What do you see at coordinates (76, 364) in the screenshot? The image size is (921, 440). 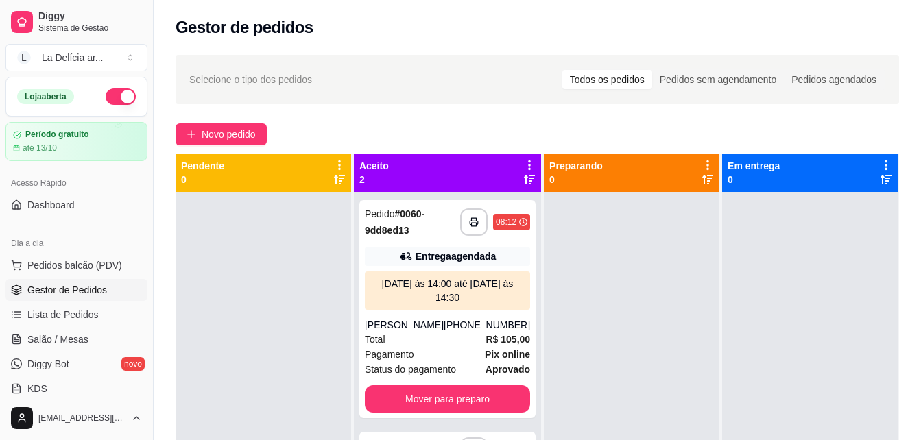 I see `a: Diggy Botnovo` at bounding box center [76, 364].